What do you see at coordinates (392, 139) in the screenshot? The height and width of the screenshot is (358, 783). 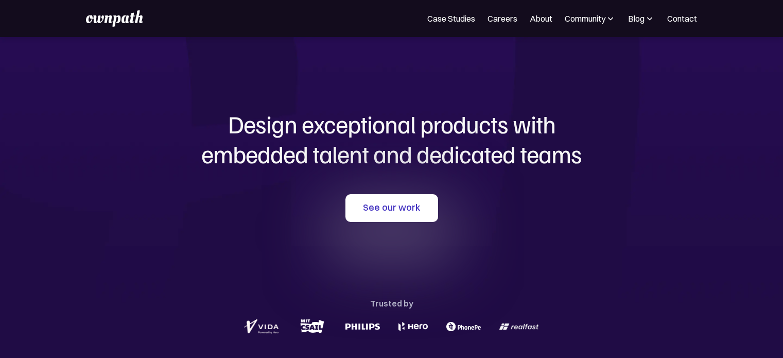 I see `h1: Design exceptional products with embedded talent and dedicated teams` at bounding box center [392, 139].